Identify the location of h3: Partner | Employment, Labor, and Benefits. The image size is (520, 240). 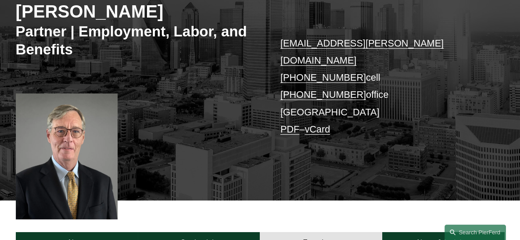
(138, 41).